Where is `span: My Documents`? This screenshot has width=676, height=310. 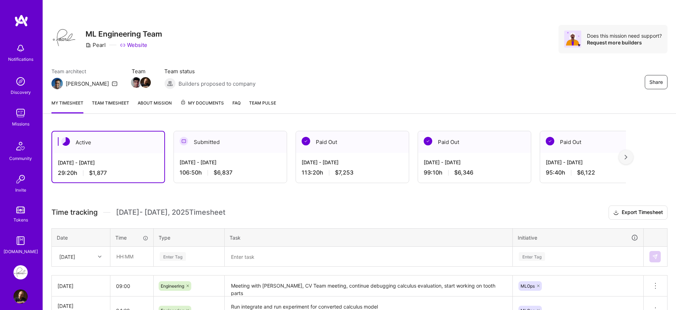
span: My Documents is located at coordinates (202, 103).